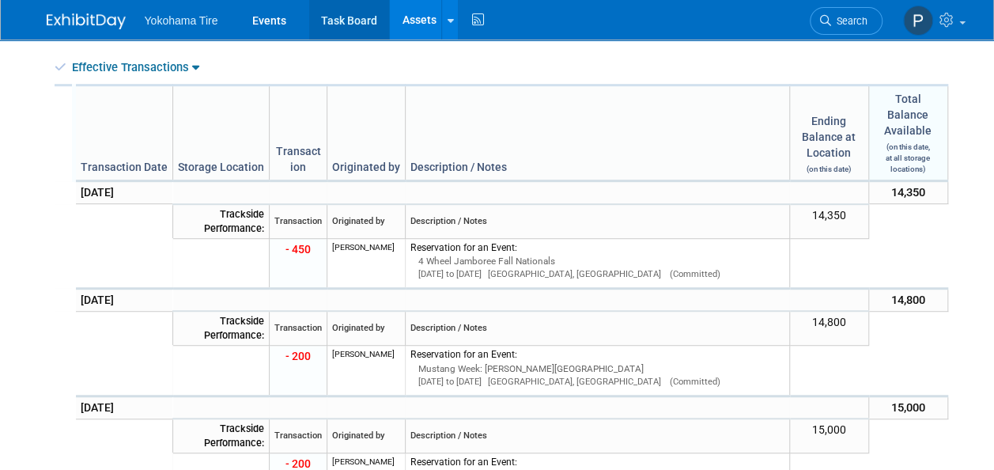  What do you see at coordinates (601, 261) in the screenshot?
I see `div: 4 Wheel Jamboree Fall Nationals` at bounding box center [601, 261].